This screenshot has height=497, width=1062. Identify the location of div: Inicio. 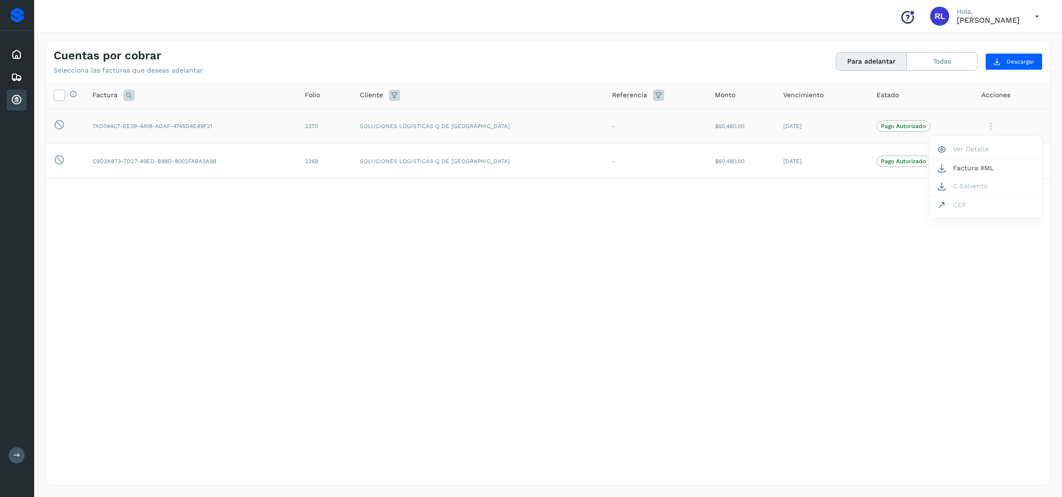
(17, 55).